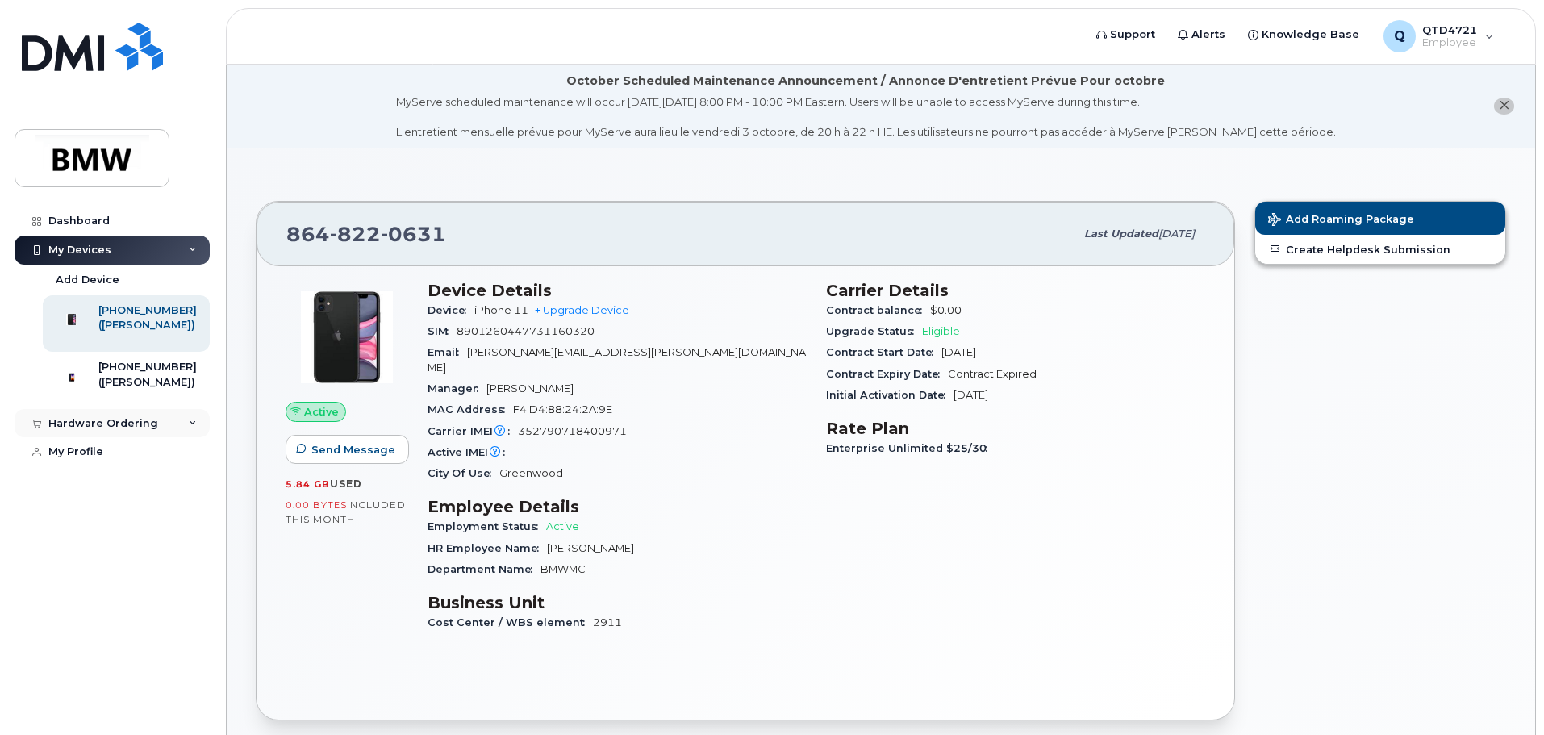 This screenshot has width=1544, height=735. Describe the element at coordinates (316, 505) in the screenshot. I see `span: 0.00 Bytes` at that location.